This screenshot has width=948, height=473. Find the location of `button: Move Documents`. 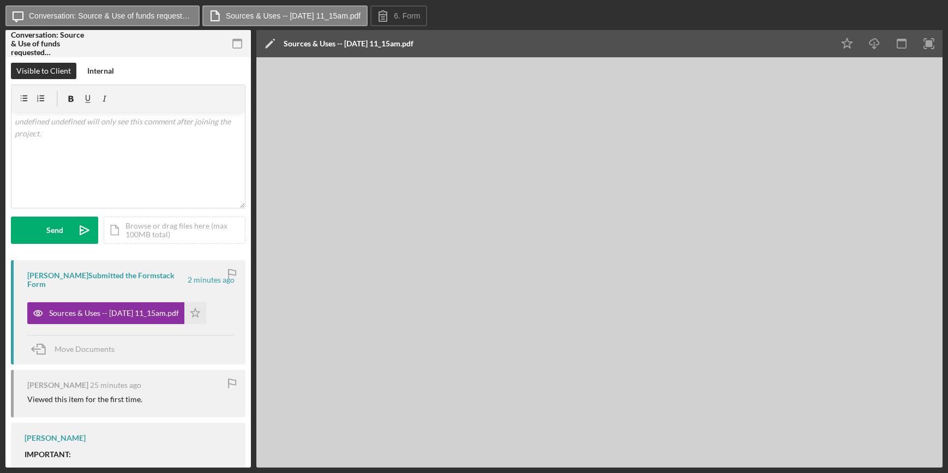

button: Move Documents is located at coordinates (76, 349).